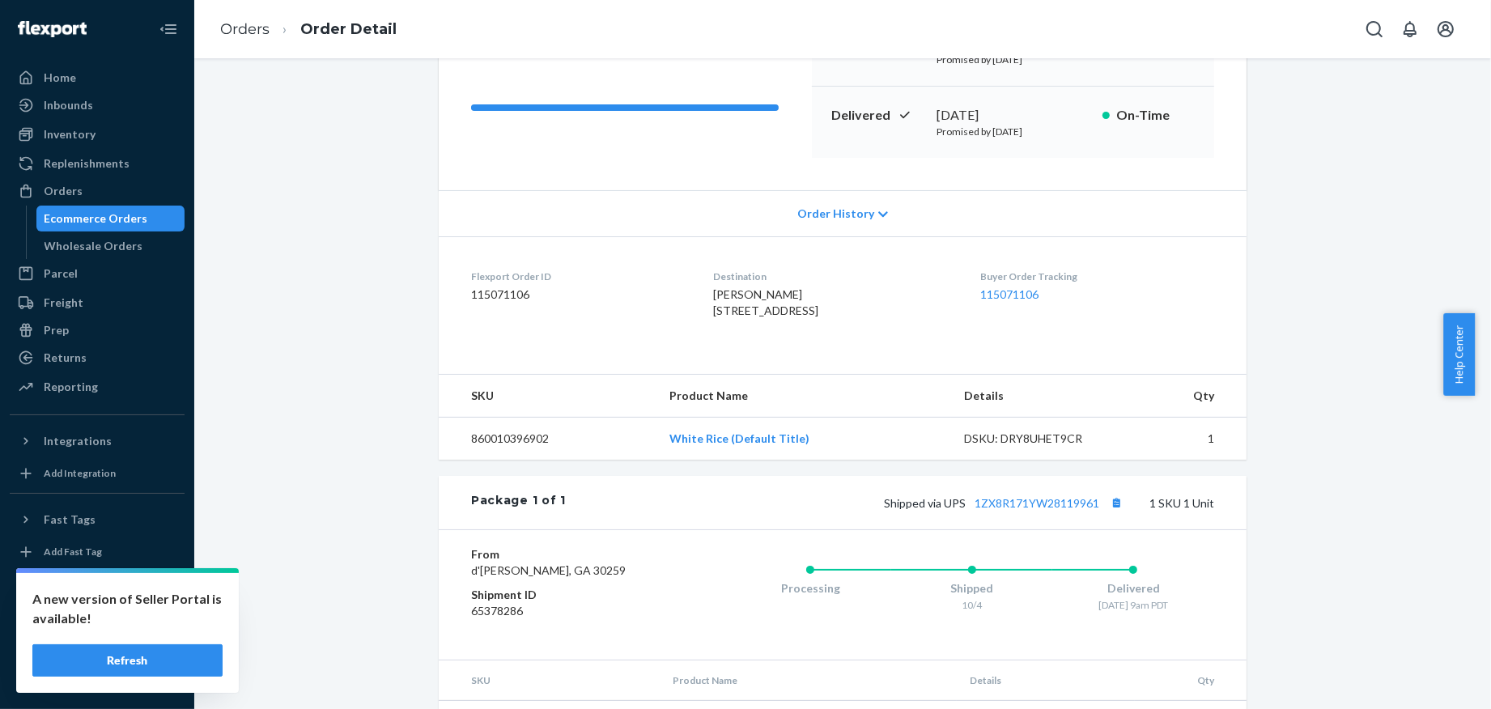 The image size is (1491, 709). I want to click on p: Delivered, so click(878, 115).